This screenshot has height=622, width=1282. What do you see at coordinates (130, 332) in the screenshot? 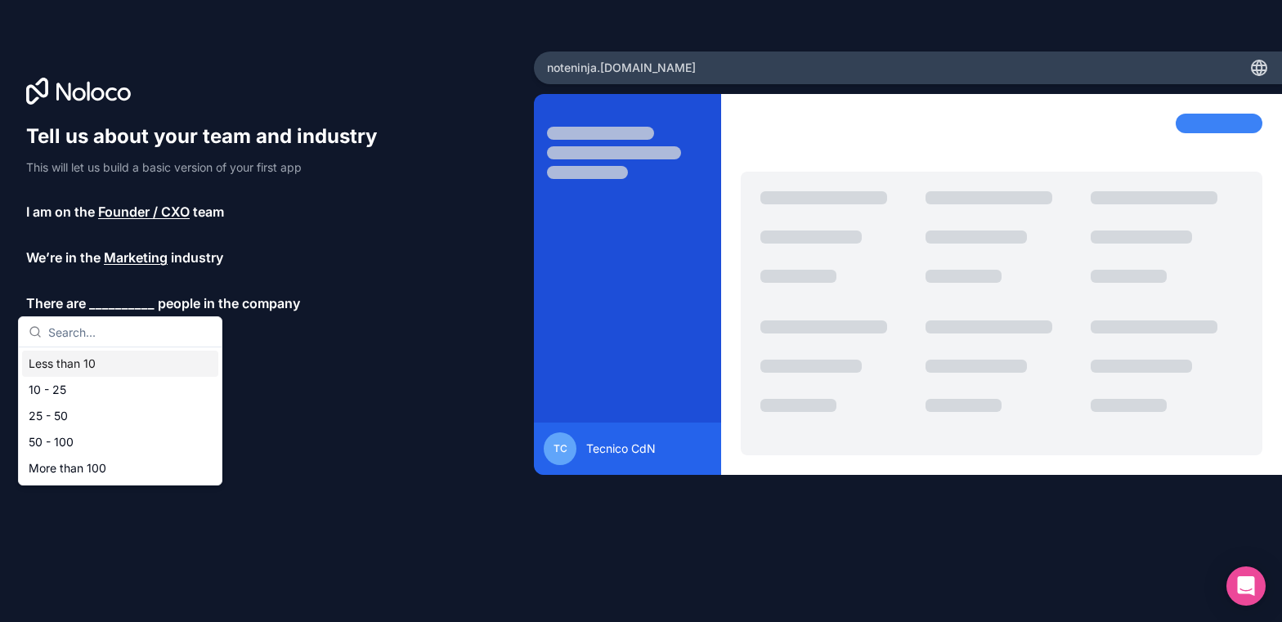
I see `input: Search...` at bounding box center [130, 332].